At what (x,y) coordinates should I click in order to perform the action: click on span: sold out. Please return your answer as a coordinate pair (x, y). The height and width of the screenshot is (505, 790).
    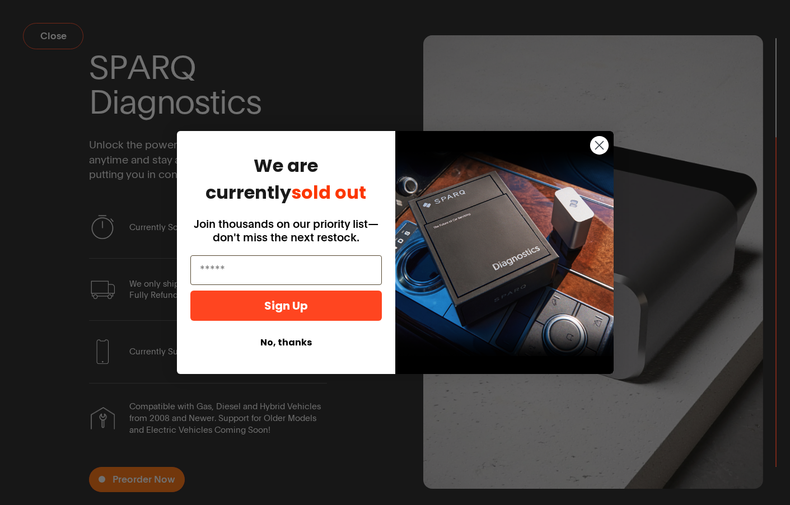
    Looking at the image, I should click on (329, 192).